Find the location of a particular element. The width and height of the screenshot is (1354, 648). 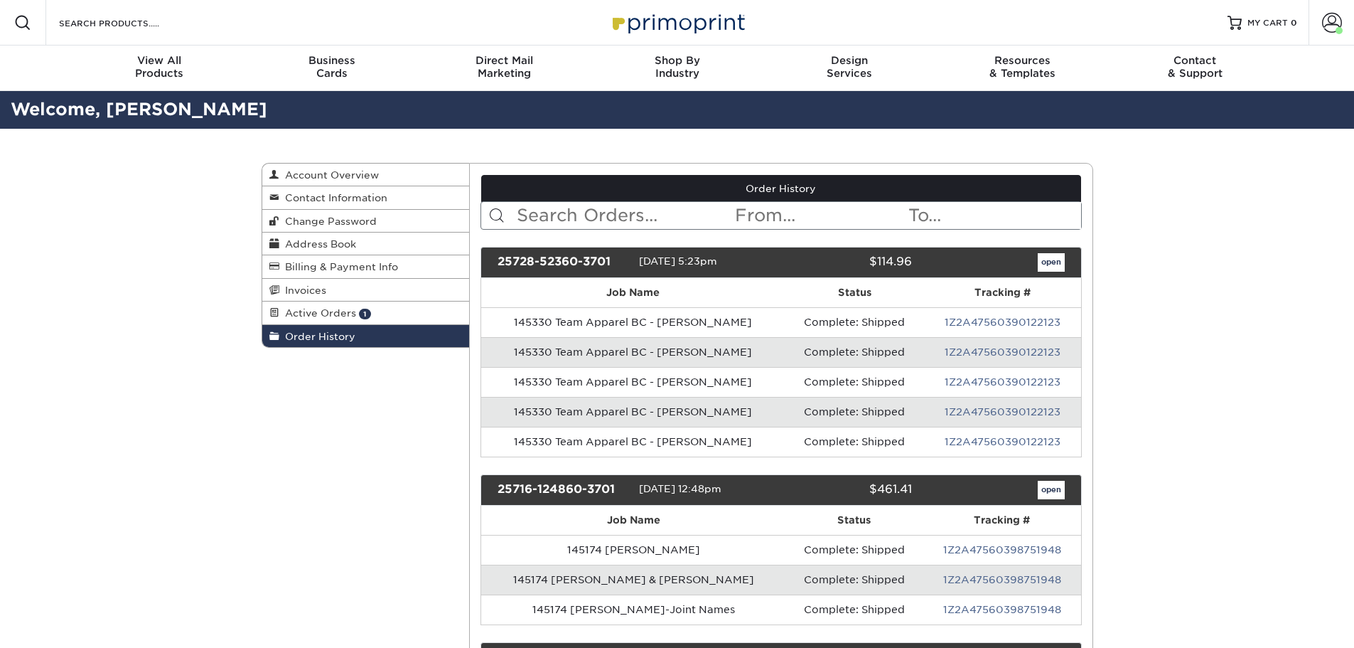

span: Order History is located at coordinates (317, 336).